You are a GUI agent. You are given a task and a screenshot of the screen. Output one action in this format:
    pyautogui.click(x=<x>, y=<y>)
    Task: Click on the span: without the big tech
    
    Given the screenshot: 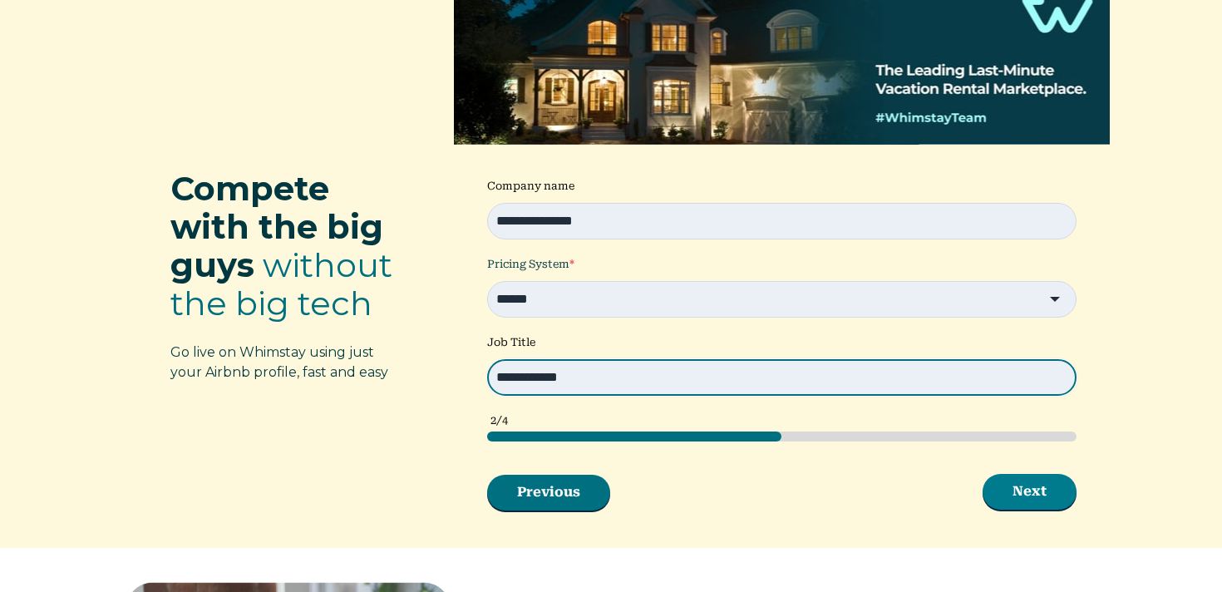 What is the action you would take?
    pyautogui.click(x=281, y=284)
    